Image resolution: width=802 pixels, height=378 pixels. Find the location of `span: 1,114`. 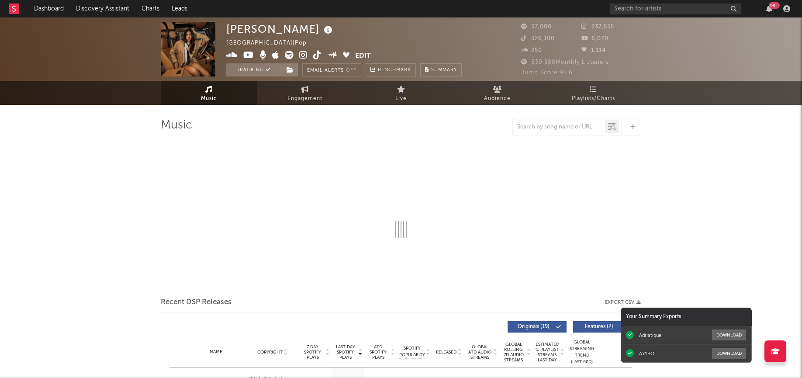

span: 1,114 is located at coordinates (594, 50).